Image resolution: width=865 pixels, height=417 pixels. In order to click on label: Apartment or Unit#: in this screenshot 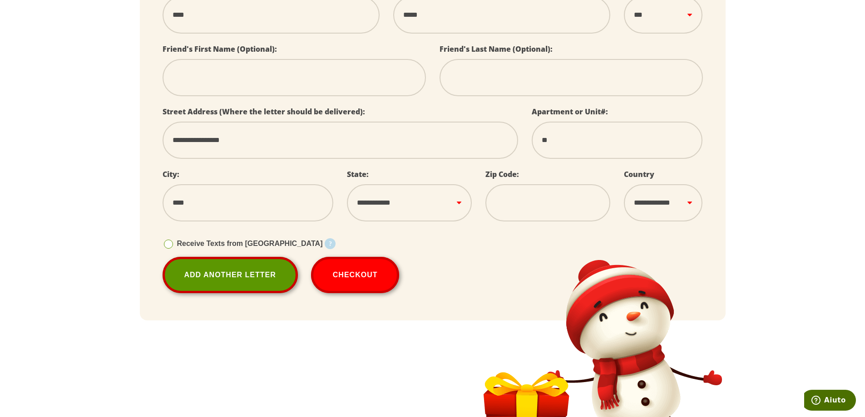, I will do `click(570, 112)`.